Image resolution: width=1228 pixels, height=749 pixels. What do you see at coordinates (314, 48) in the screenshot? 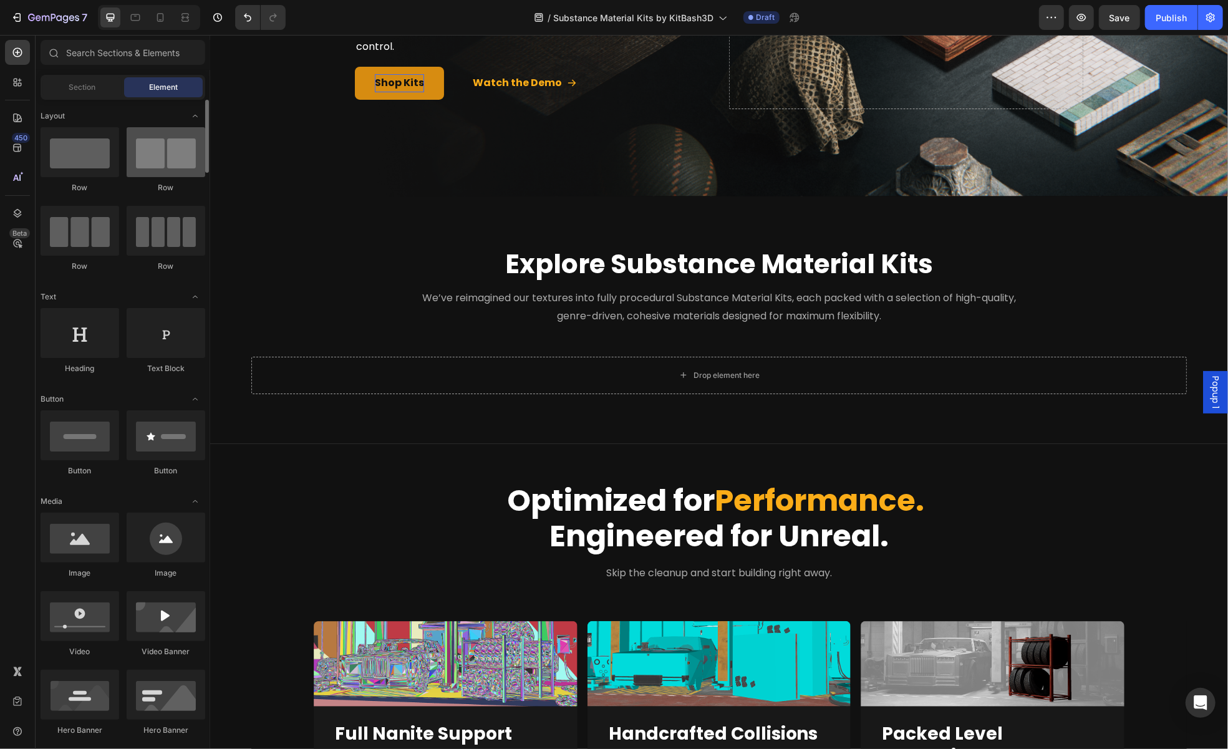
I see `a: Watch the Demo` at bounding box center [314, 48].